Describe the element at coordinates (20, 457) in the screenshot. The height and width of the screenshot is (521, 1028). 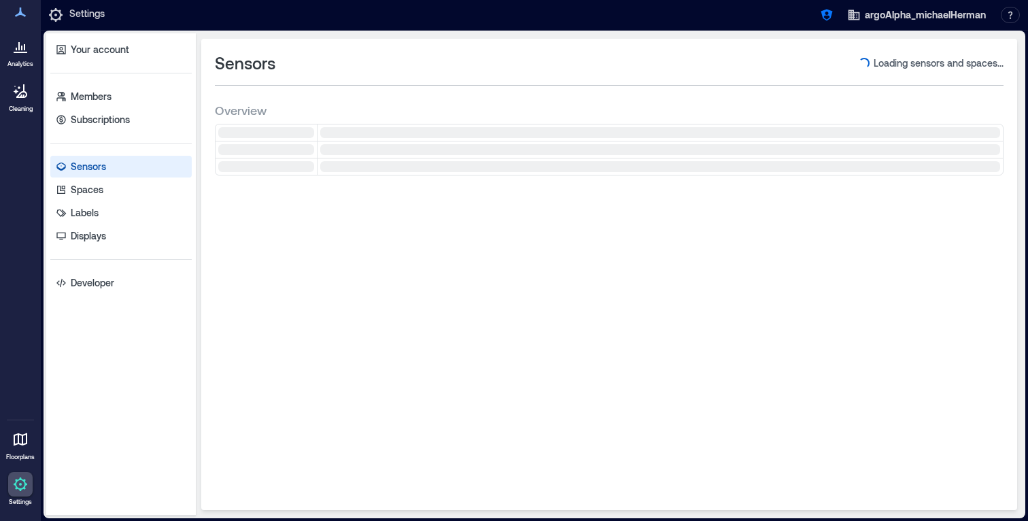
I see `p: Floorplans` at that location.